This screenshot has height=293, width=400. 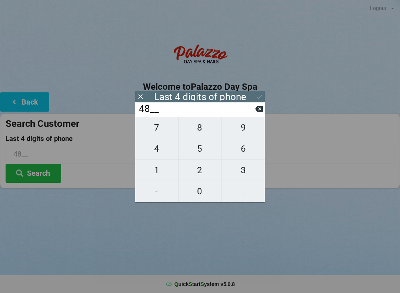 I want to click on button: 1, so click(x=157, y=170).